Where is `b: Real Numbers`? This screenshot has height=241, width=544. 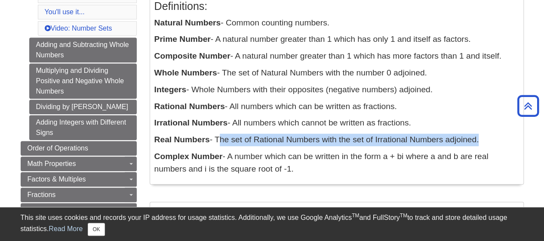 b: Real Numbers is located at coordinates (182, 139).